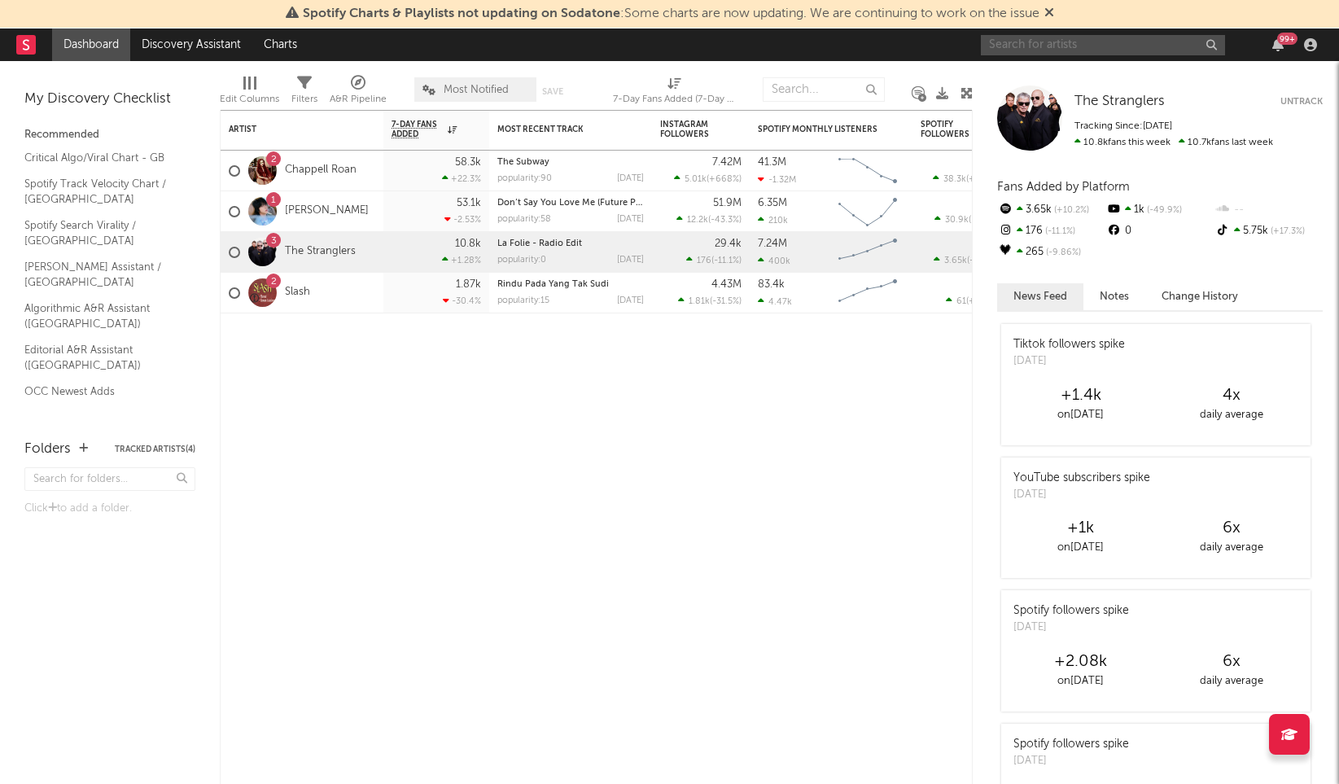 The height and width of the screenshot is (784, 1339). I want to click on div: 41.3M, so click(772, 162).